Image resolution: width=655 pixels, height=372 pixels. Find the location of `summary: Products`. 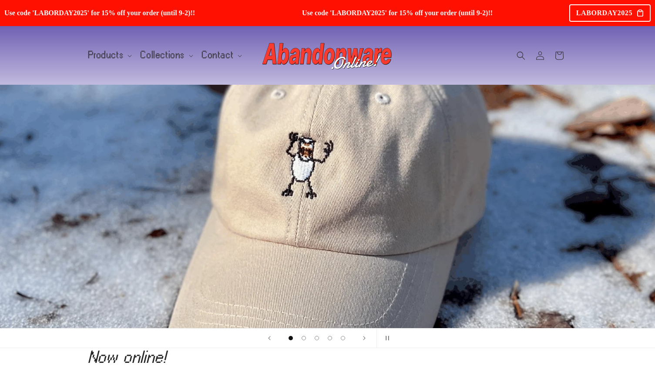

summary: Products is located at coordinates (109, 55).